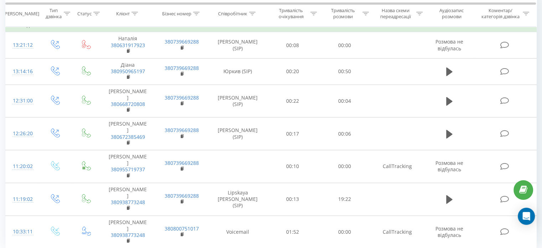 The height and width of the screenshot is (248, 542). I want to click on a: 380800751017, so click(182, 228).